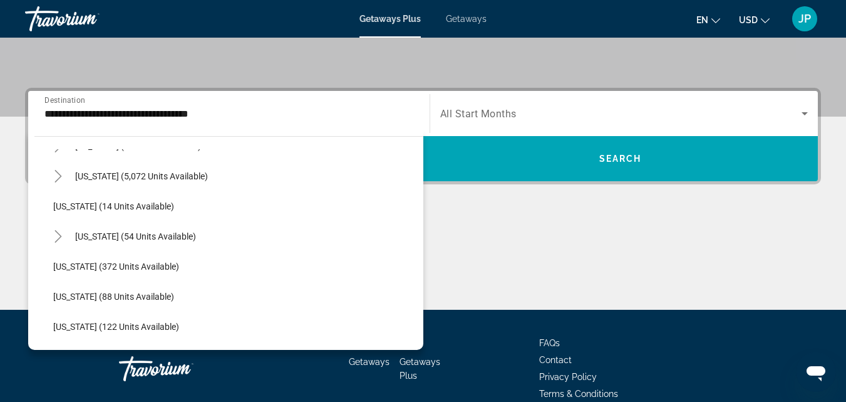  What do you see at coordinates (549, 343) in the screenshot?
I see `a: FAQs` at bounding box center [549, 343].